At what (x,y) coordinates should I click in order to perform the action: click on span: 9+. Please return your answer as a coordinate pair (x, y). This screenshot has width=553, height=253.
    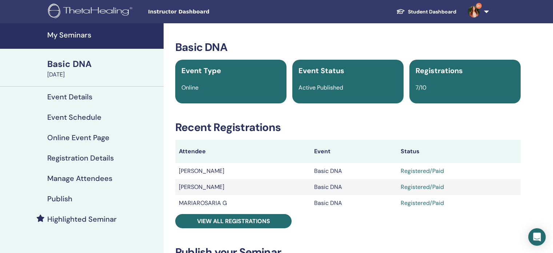
    Looking at the image, I should click on (479, 6).